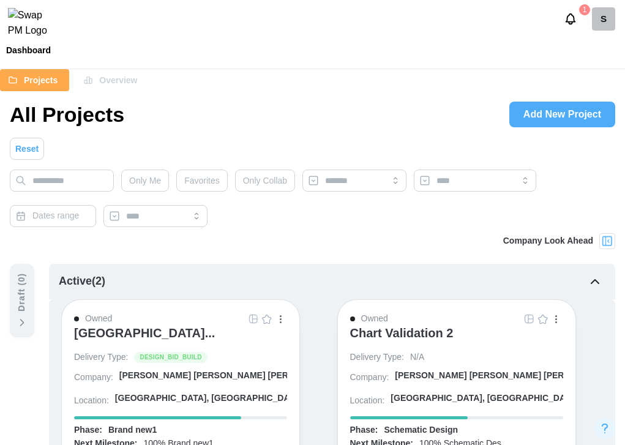 This screenshot has height=445, width=625. I want to click on div: 1, so click(585, 10).